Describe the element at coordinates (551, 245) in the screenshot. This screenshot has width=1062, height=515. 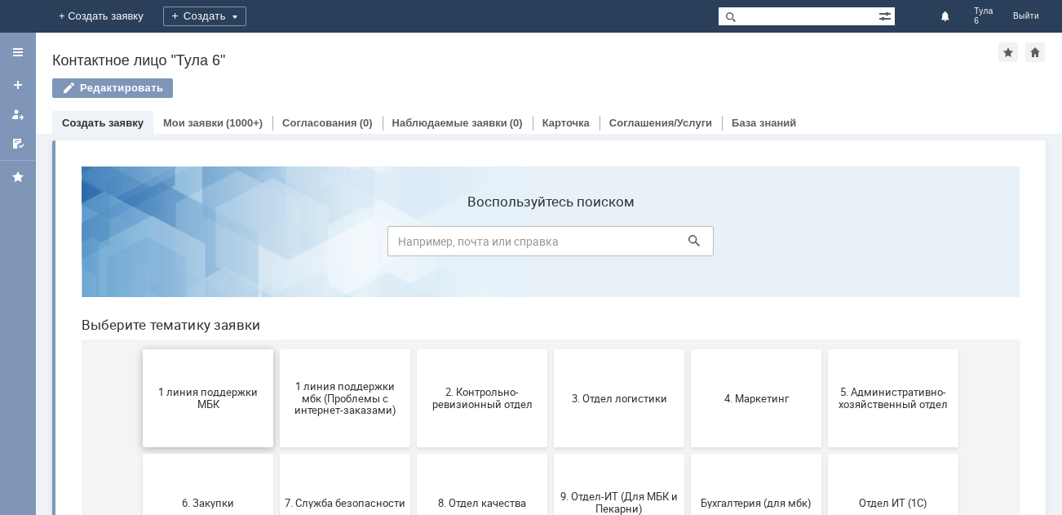
I see `button: 3. Отдел логистики` at that location.